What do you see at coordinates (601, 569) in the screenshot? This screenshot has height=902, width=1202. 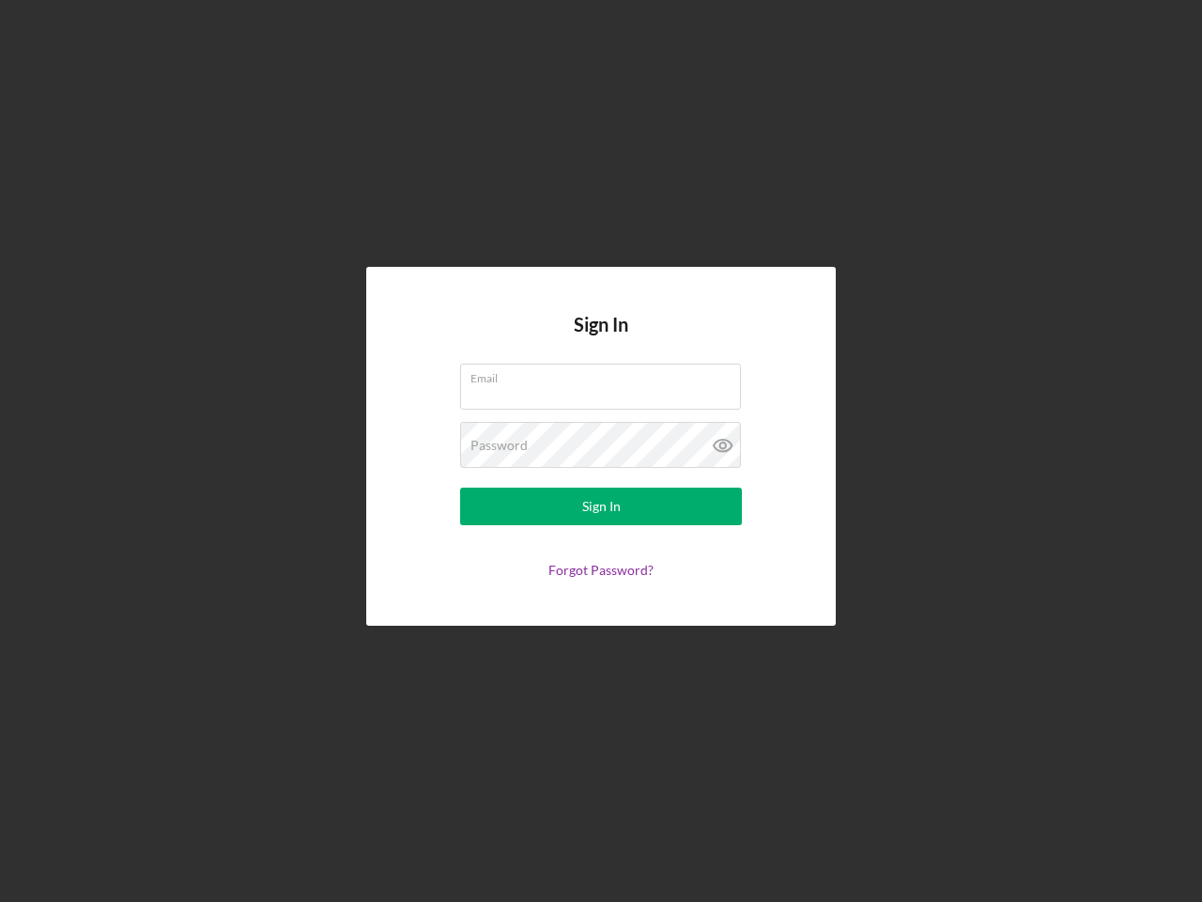 I see `a: Forgot Password?` at bounding box center [601, 569].